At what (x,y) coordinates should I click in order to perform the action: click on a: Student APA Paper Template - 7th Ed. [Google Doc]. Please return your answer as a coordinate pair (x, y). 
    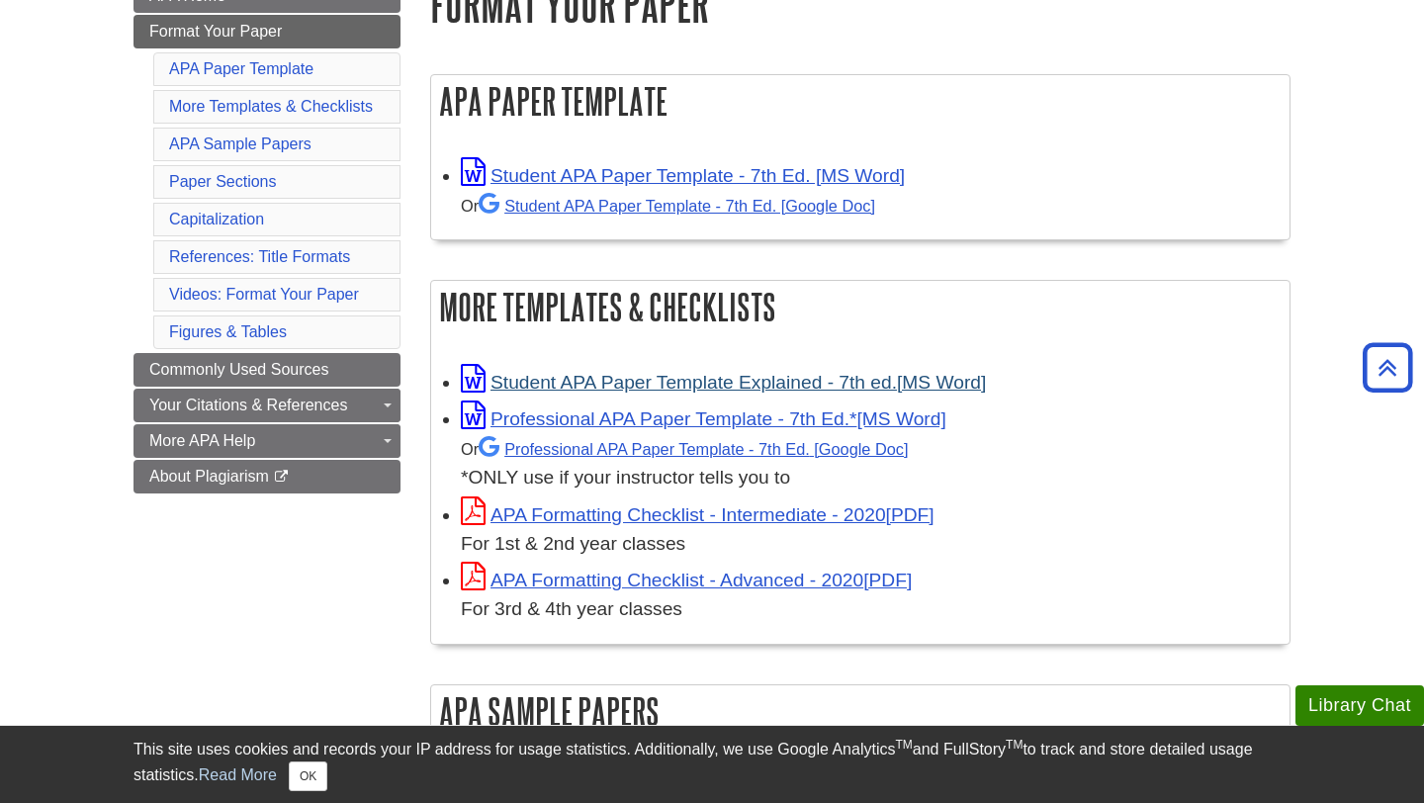
    Looking at the image, I should click on (676, 206).